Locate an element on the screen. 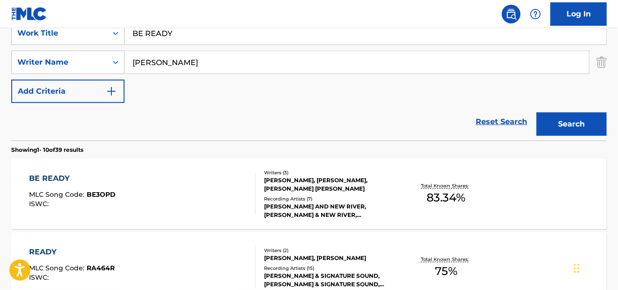 Image resolution: width=618 pixels, height=290 pixels. a: Reset Search is located at coordinates (501, 122).